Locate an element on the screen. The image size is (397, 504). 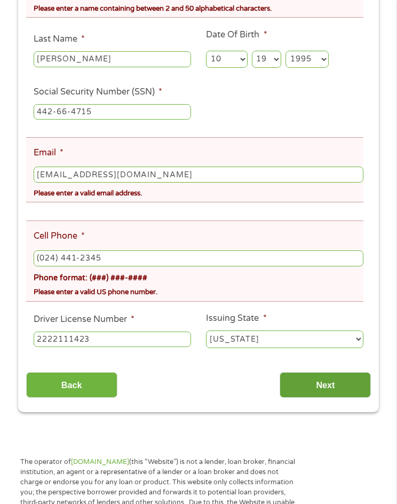
label: Last Name is located at coordinates (59, 39).